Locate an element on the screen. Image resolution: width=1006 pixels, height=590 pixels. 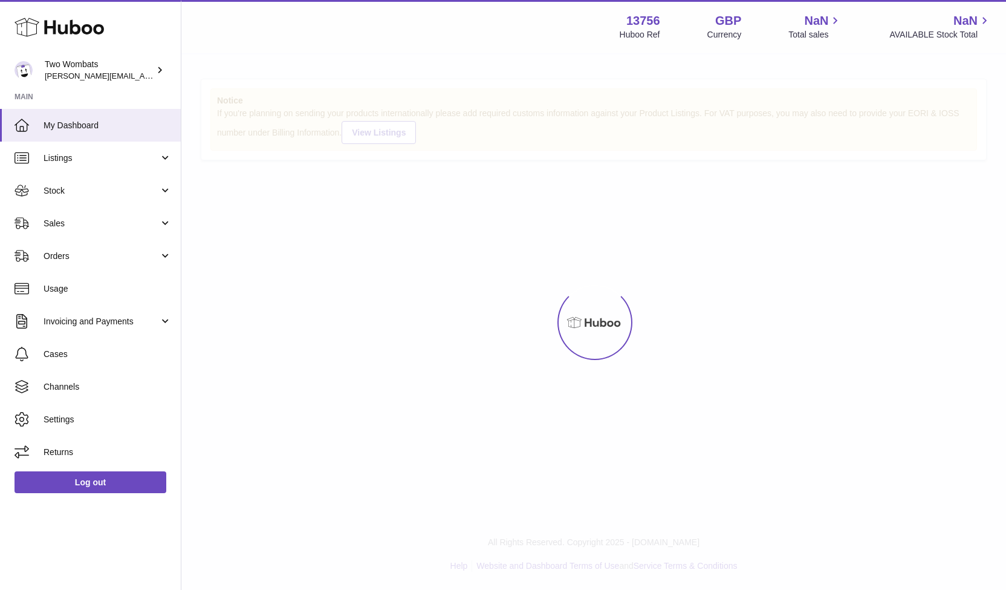
a: NaN Total sales is located at coordinates (815, 27).